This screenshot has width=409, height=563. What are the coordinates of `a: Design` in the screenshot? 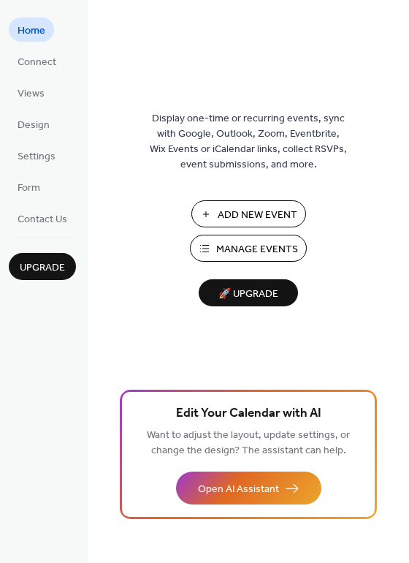 It's located at (34, 124).